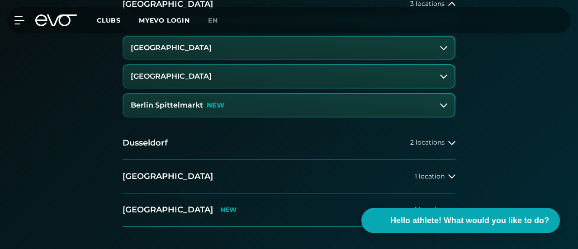  Describe the element at coordinates (145, 143) in the screenshot. I see `font: Dusseldorf` at that location.